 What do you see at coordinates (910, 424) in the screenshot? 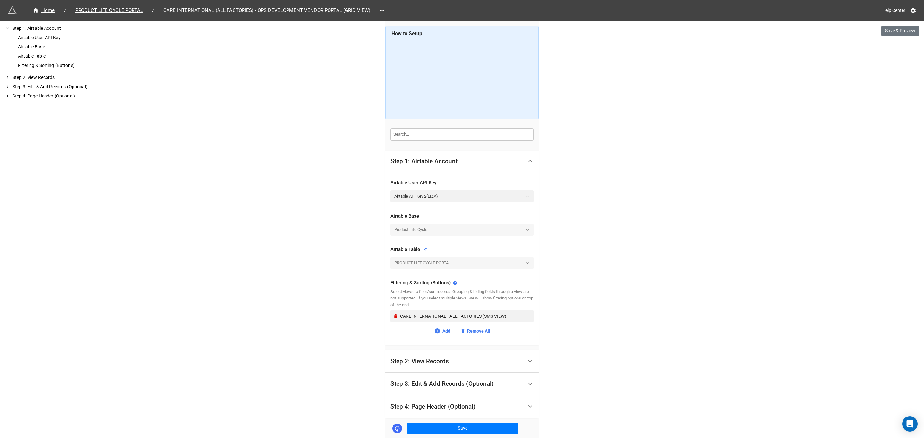
I see `div: Open Intercom Messenger` at bounding box center [910, 424].